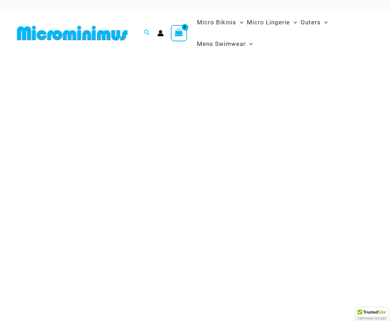 This screenshot has width=390, height=321. Describe the element at coordinates (272, 22) in the screenshot. I see `a: Micro LingerieMenu ToggleMenu Toggle` at that location.